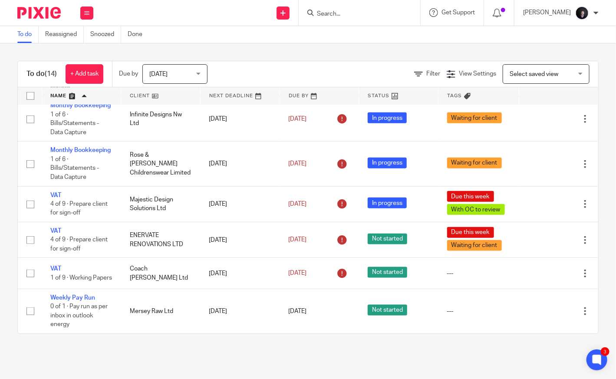  I want to click on td: Majestic Design Solutions Ltd, so click(161, 204).